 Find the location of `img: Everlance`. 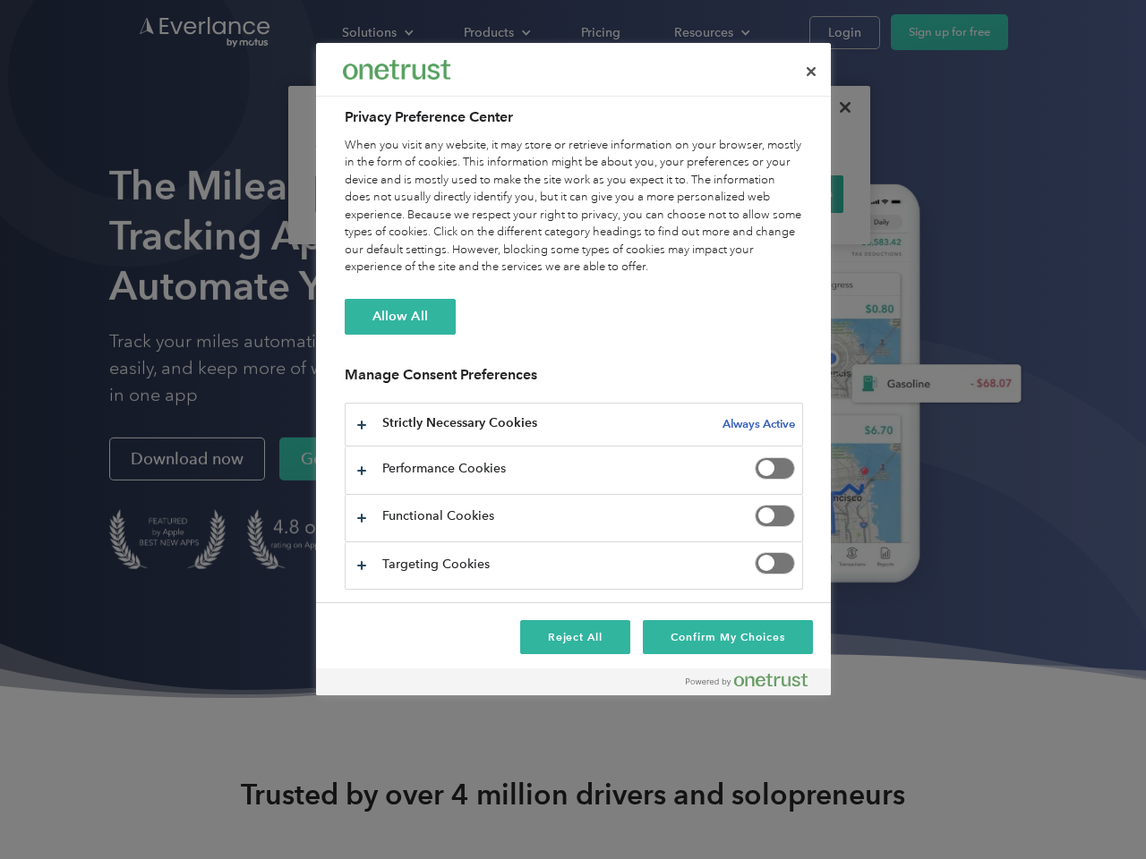

img: Everlance is located at coordinates (396, 69).